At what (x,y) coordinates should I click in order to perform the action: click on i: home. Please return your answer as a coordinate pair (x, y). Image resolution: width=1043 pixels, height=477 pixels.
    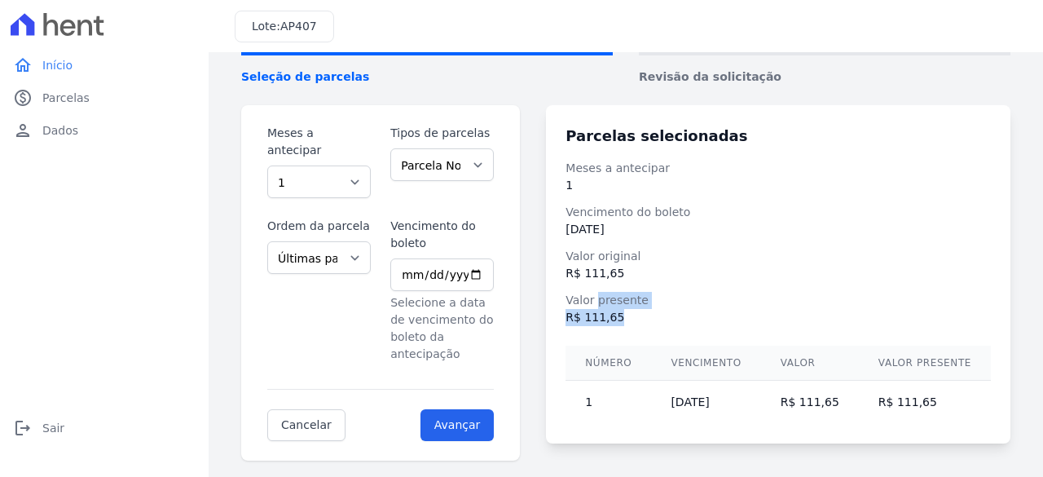
    Looking at the image, I should click on (23, 65).